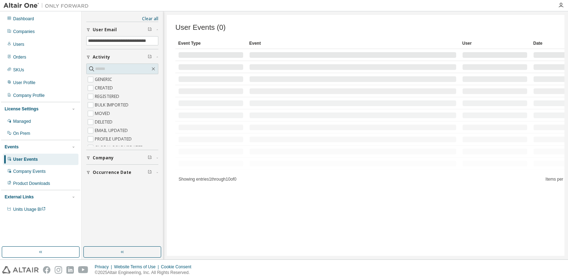 The image size is (568, 280). What do you see at coordinates (20, 270) in the screenshot?
I see `img: altair_logo.svg` at bounding box center [20, 270].